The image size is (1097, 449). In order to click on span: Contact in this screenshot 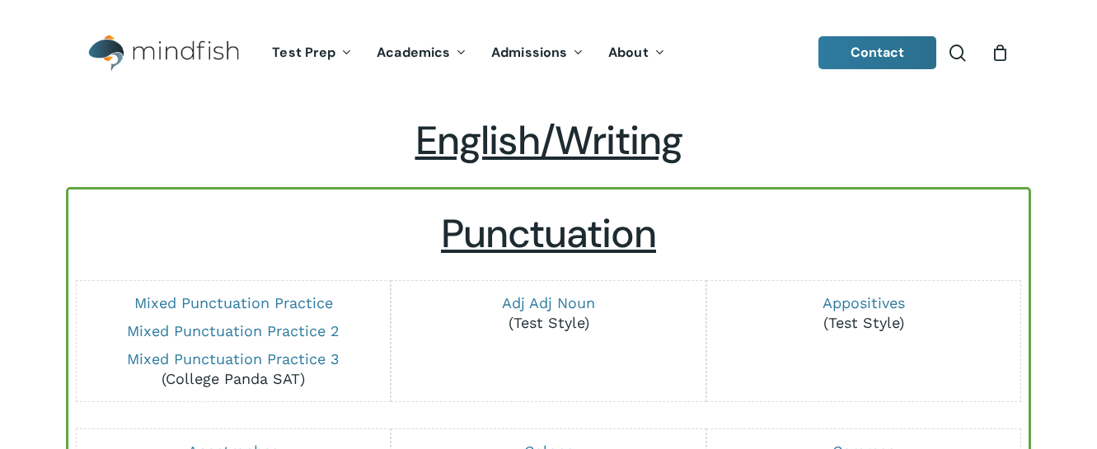, I will do `click(878, 52)`.